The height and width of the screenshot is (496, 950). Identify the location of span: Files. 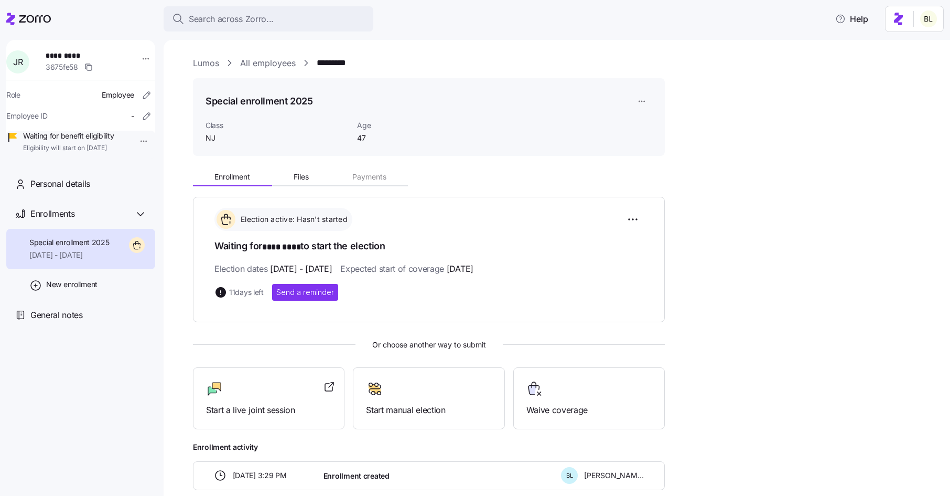
(301, 177).